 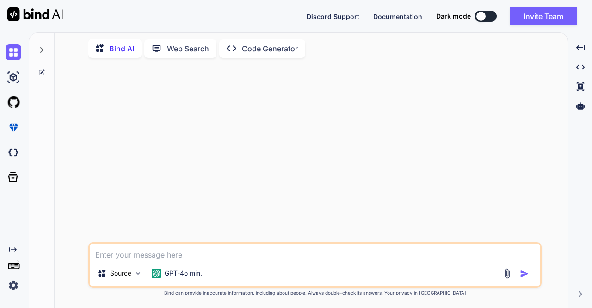 I want to click on span: Documentation, so click(x=398, y=16).